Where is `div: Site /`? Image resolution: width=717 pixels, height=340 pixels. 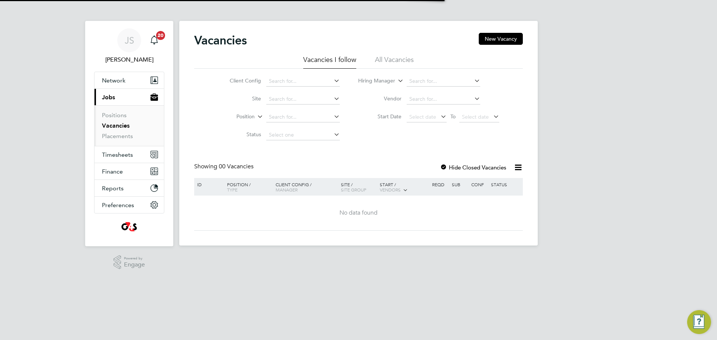
div: Site / is located at coordinates (358, 187).